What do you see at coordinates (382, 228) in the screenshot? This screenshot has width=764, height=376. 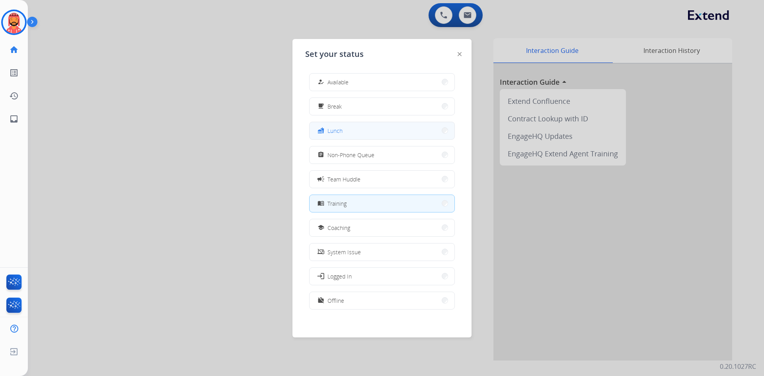 I see `button: Coaching` at bounding box center [382, 228].